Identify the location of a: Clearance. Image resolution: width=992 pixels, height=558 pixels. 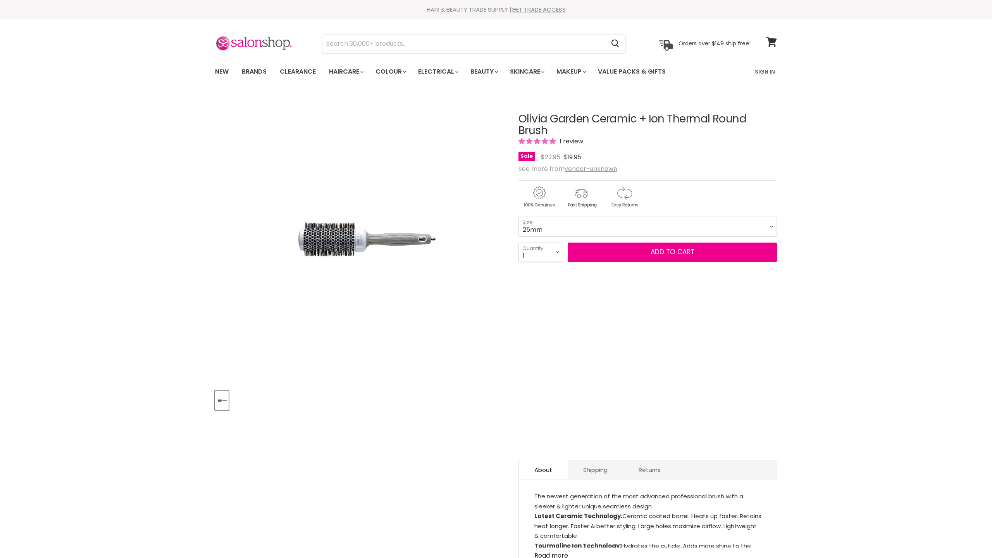
(298, 72).